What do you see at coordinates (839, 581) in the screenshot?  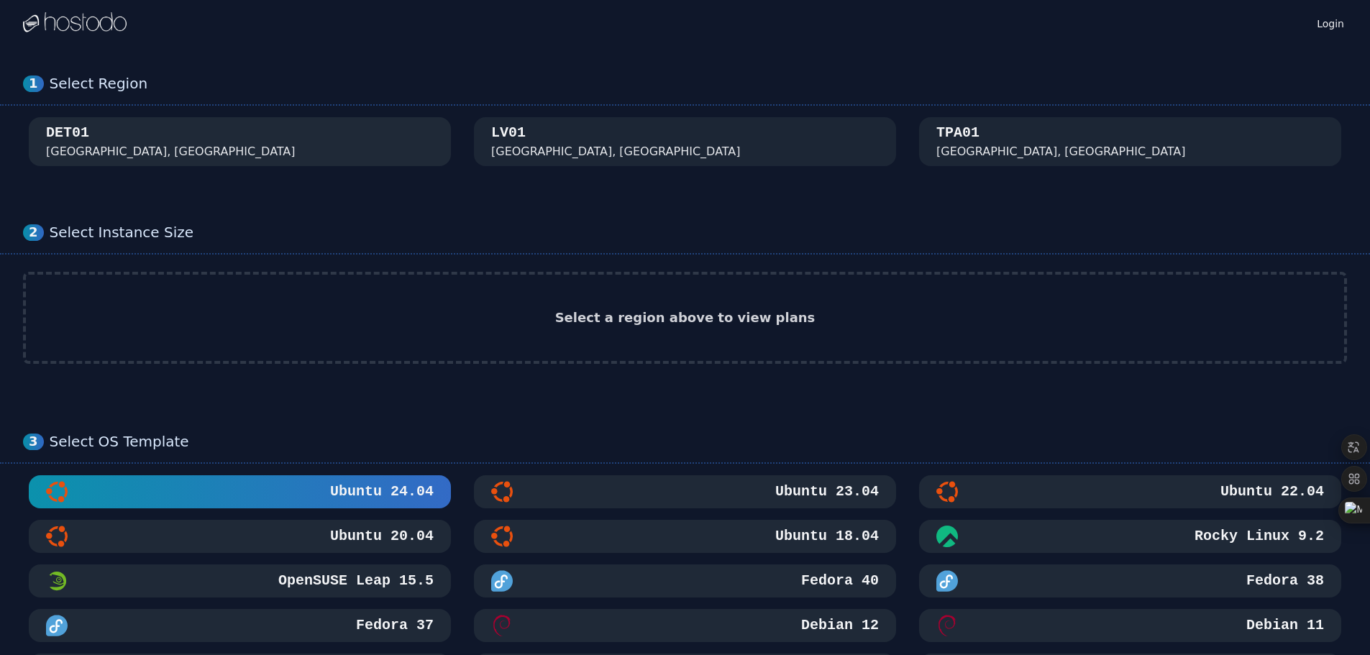 I see `h3: Fedora 40` at bounding box center [839, 581].